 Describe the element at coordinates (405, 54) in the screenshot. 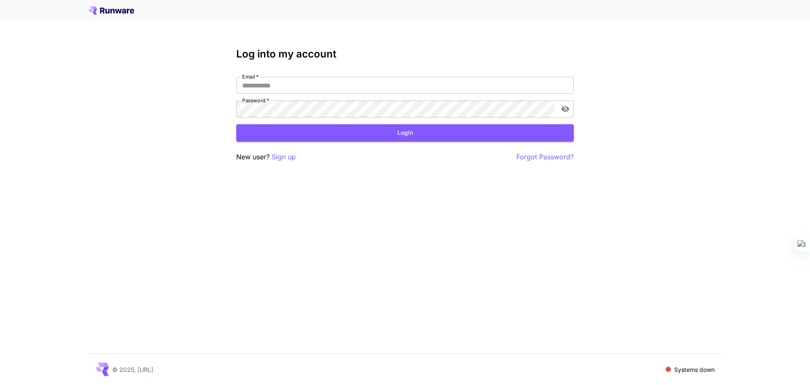

I see `h3: Log into my account` at that location.